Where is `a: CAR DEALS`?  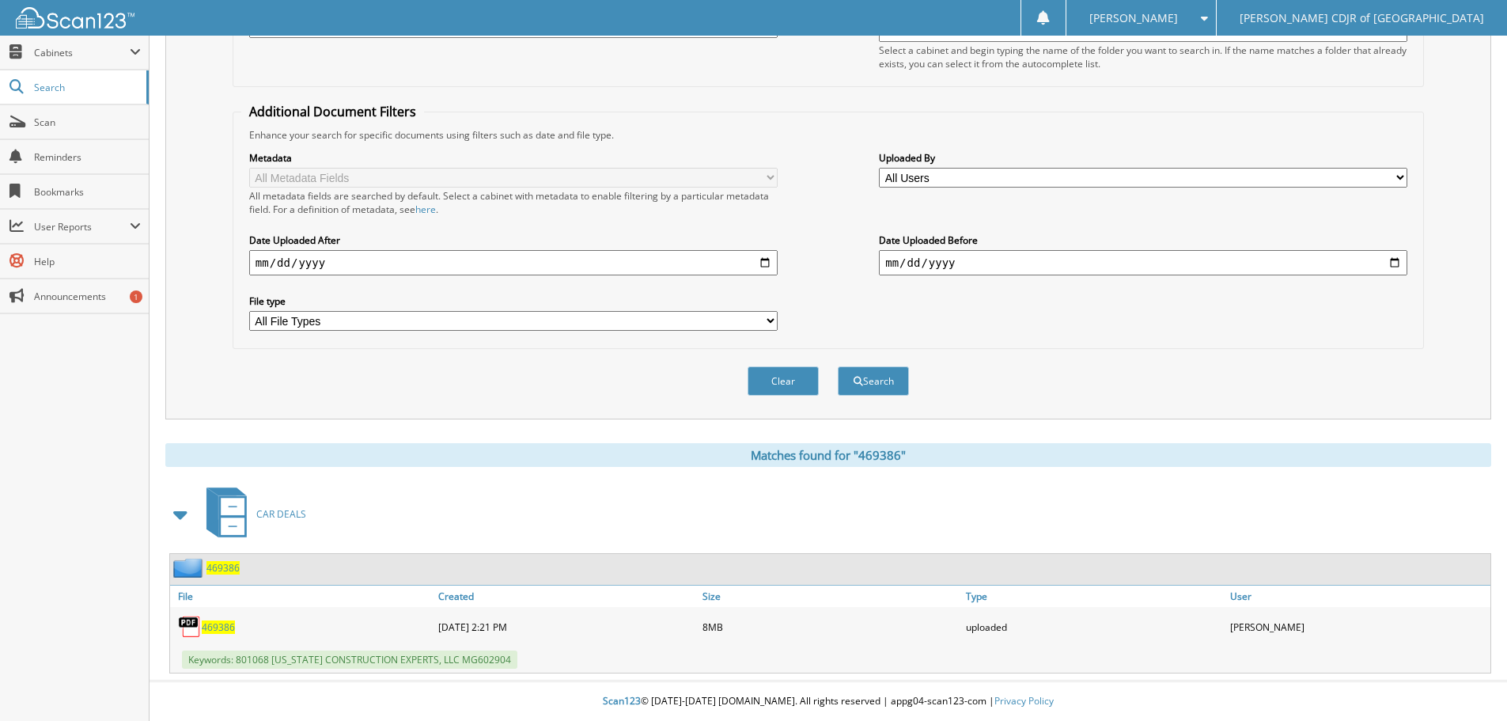
a: CAR DEALS is located at coordinates (252, 514).